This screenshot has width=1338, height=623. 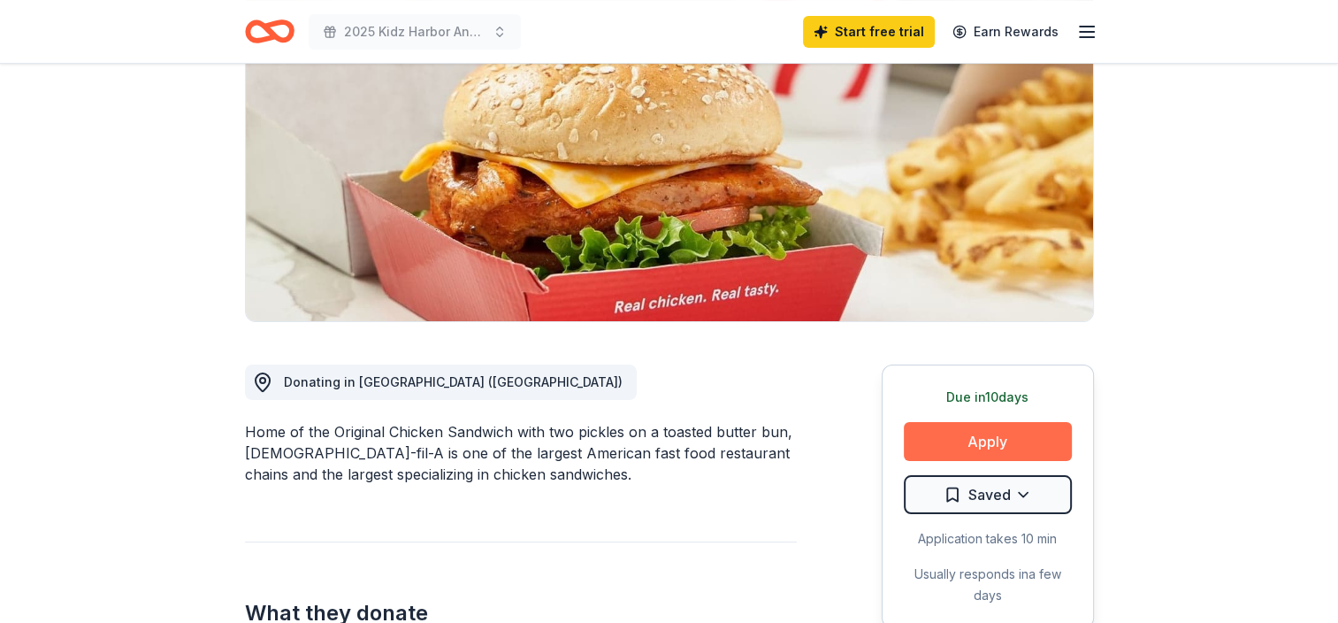 I want to click on span: 2025 Kidz Harbor Annual Gala, so click(x=415, y=32).